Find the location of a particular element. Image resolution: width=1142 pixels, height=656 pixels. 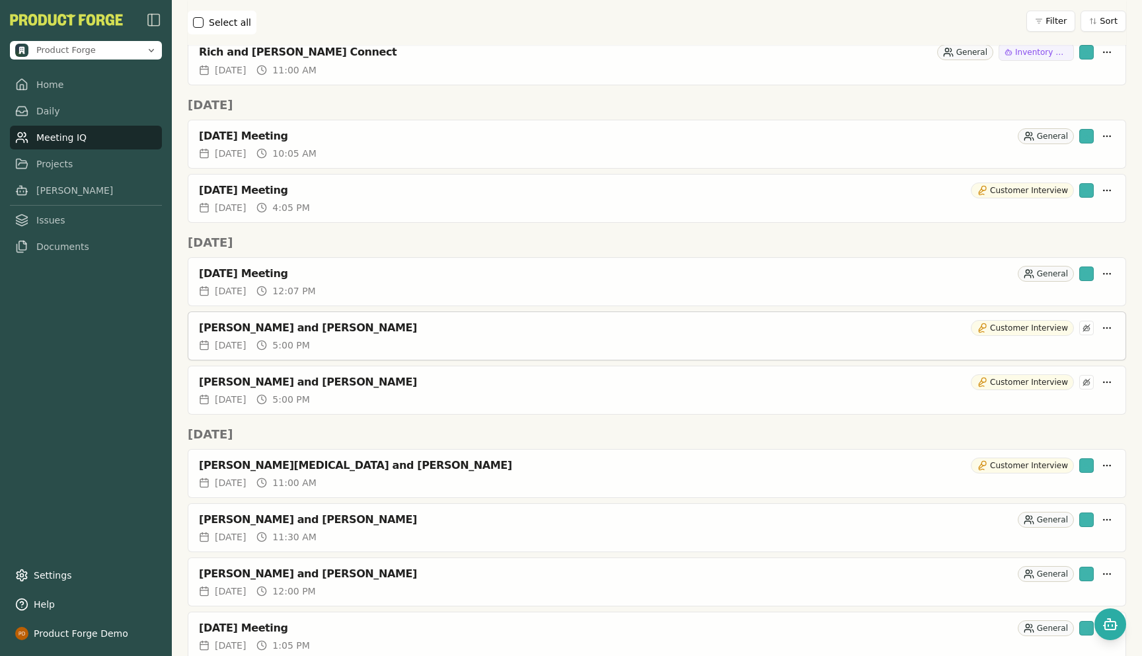

a: Meeting IQ is located at coordinates (86, 137).